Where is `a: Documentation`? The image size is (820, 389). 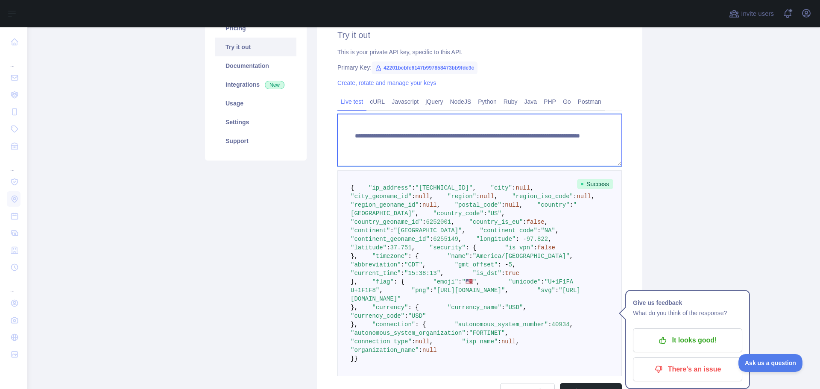 a: Documentation is located at coordinates (256, 66).